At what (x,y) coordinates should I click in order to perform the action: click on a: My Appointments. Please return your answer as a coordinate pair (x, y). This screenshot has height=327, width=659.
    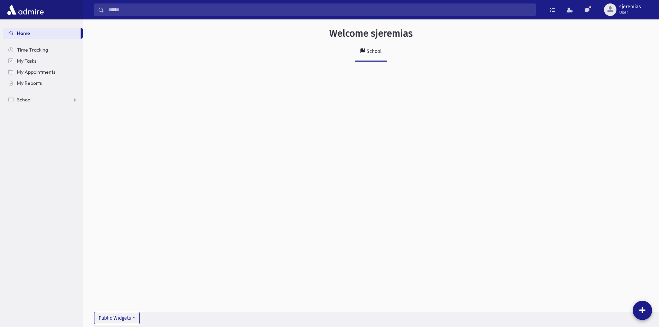
    Looking at the image, I should click on (43, 72).